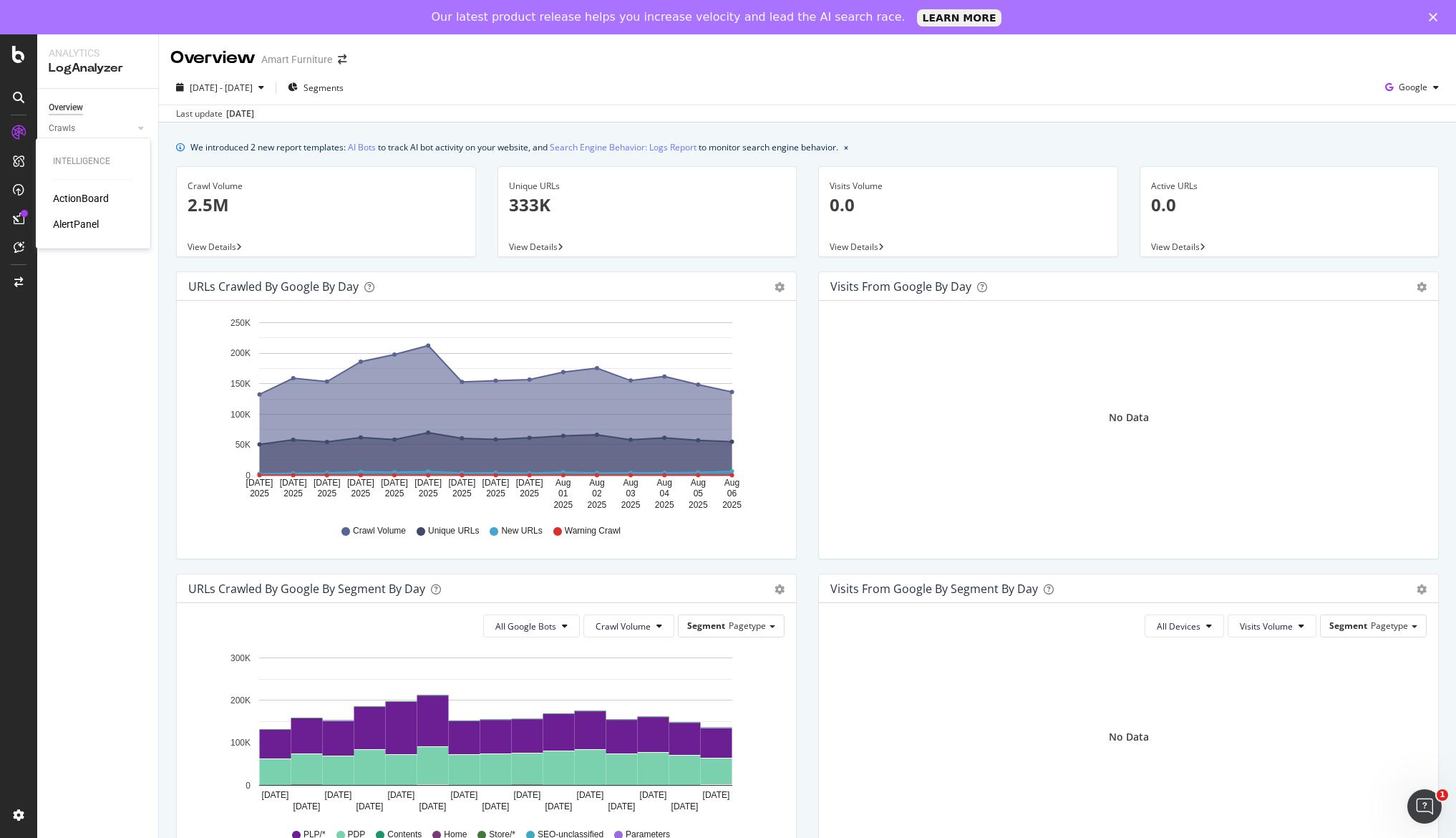 The image size is (1456, 838). What do you see at coordinates (97, 53) in the screenshot?
I see `div: Analytics` at bounding box center [97, 53].